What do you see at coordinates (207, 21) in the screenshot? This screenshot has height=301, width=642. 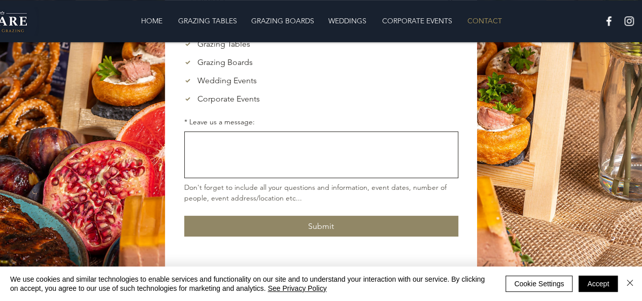 I see `a: GRAZING TABLES` at bounding box center [207, 21].